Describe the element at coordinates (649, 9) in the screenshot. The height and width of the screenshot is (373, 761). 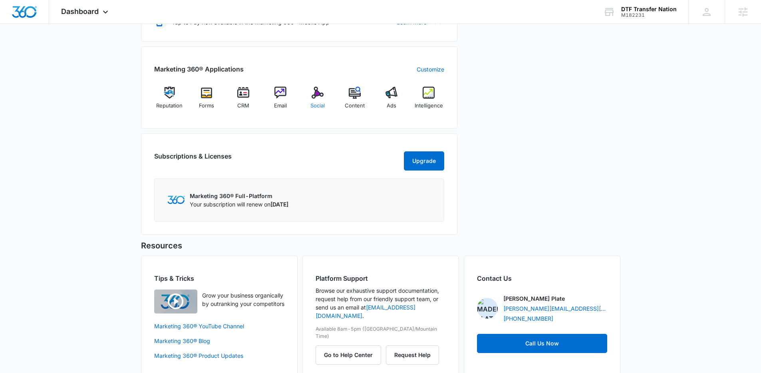
I see `div: account name` at that location.